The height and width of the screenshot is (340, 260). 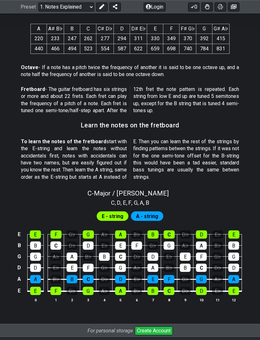 What do you see at coordinates (221, 49) in the screenshot?
I see `td: 831` at bounding box center [221, 49].